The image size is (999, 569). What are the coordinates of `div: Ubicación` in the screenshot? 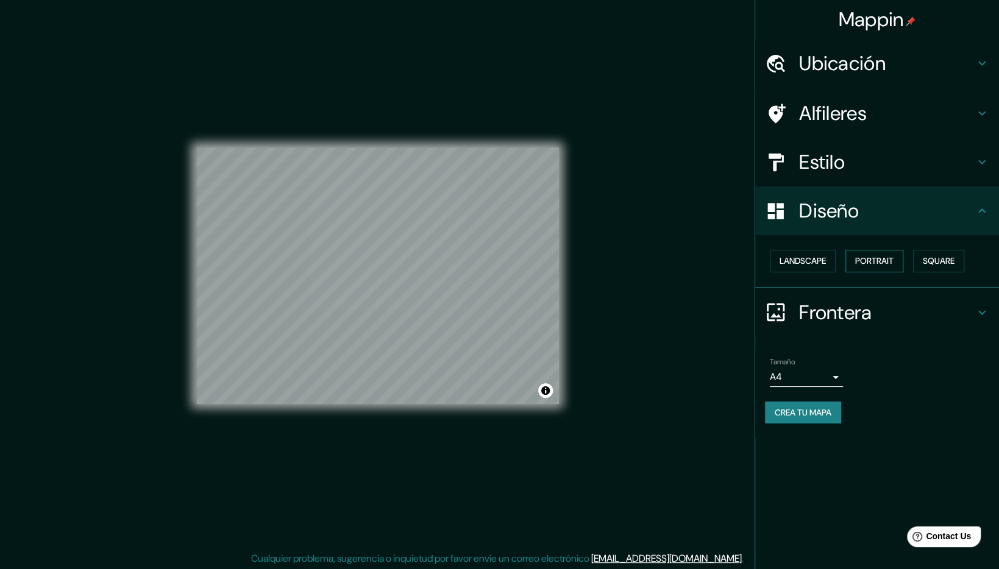 It's located at (877, 63).